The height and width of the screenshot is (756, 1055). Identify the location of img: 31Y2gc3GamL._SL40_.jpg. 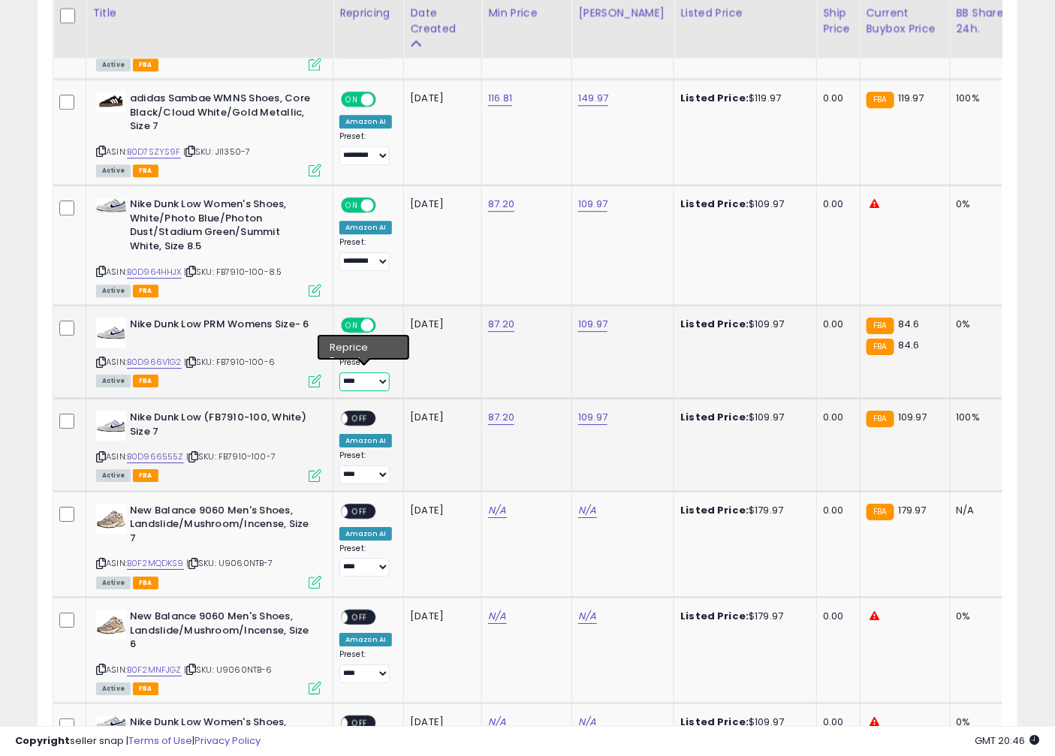
(111, 101).